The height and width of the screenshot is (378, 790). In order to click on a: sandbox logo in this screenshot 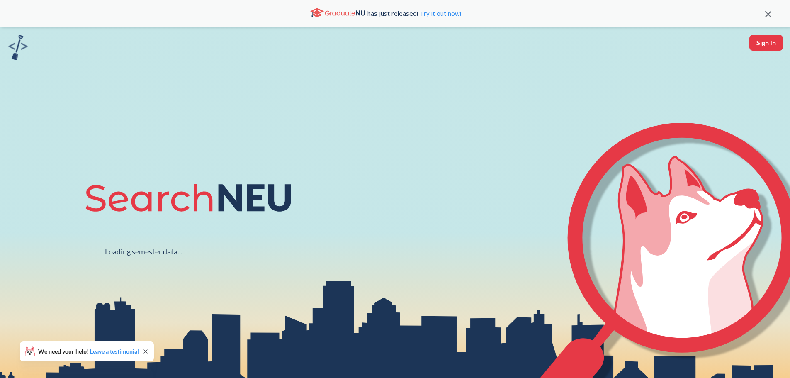, I will do `click(18, 49)`.